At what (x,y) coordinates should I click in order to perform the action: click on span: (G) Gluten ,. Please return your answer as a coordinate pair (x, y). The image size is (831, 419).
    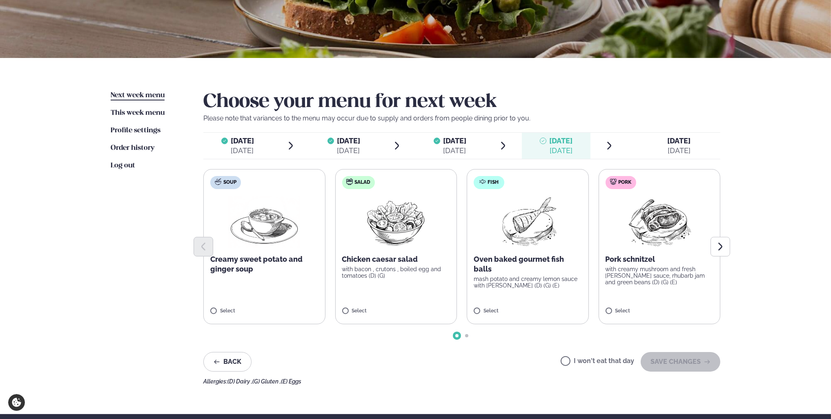
    Looking at the image, I should click on (267, 381).